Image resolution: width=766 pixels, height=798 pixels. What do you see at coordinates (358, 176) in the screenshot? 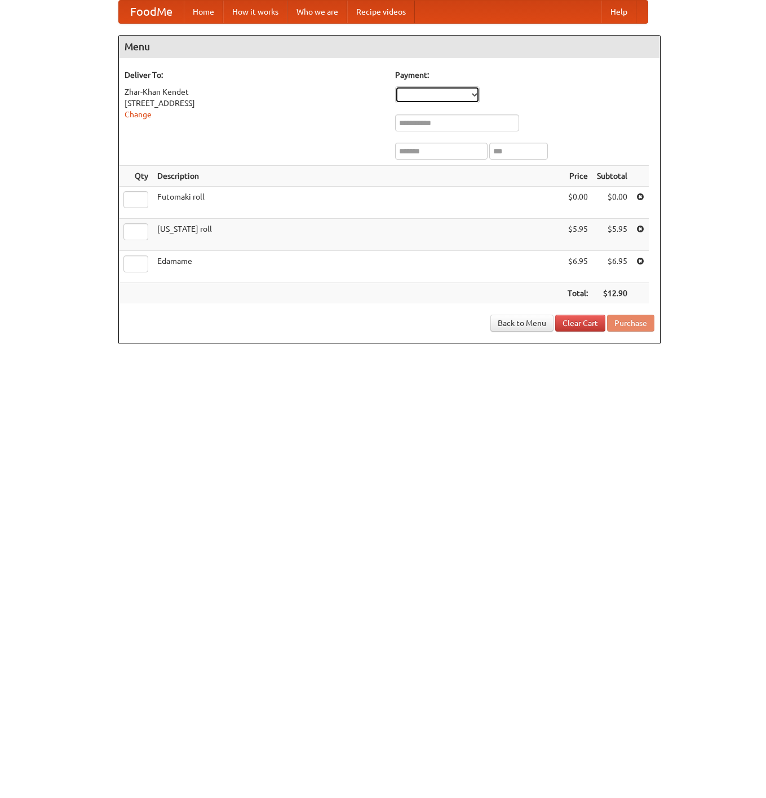
I see `th: Description` at bounding box center [358, 176].